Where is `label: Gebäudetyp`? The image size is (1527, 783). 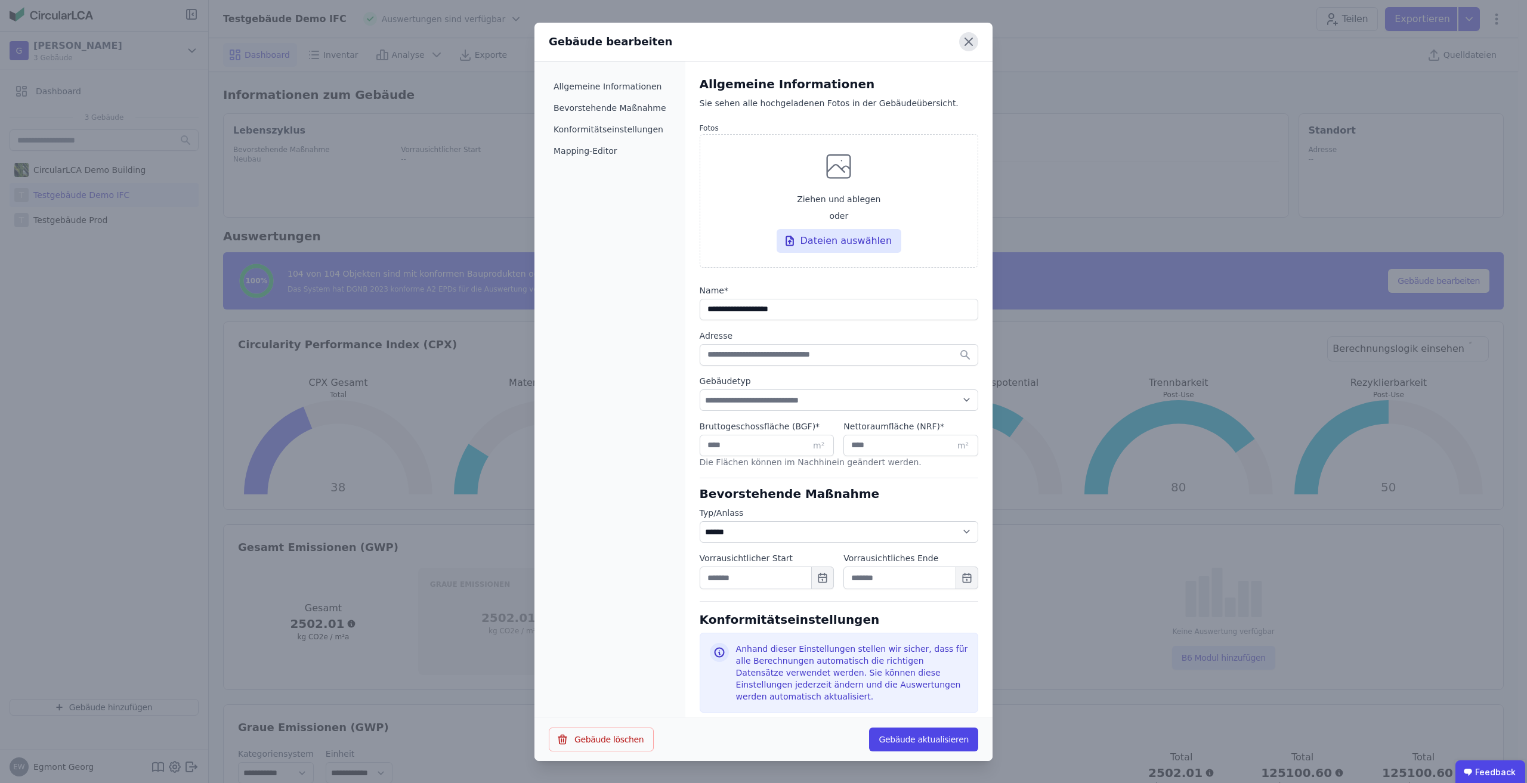 label: Gebäudetyp is located at coordinates (839, 381).